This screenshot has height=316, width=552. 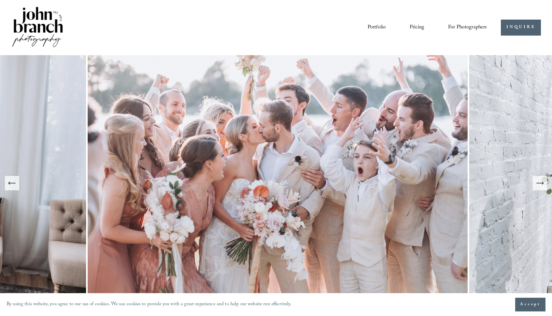 What do you see at coordinates (12, 183) in the screenshot?
I see `button: Previous Slide` at bounding box center [12, 183].